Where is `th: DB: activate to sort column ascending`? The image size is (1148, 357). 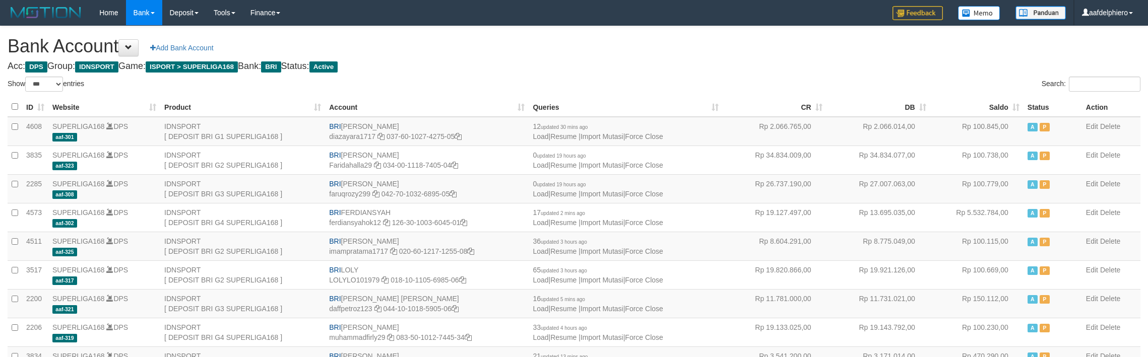
th: DB: activate to sort column ascending is located at coordinates (878, 107).